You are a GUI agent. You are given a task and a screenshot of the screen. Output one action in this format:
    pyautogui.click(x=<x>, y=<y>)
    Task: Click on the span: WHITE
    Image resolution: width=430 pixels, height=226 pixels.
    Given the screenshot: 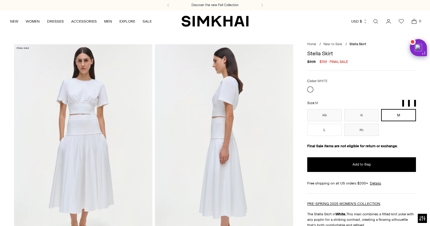 What is the action you would take?
    pyautogui.click(x=322, y=81)
    